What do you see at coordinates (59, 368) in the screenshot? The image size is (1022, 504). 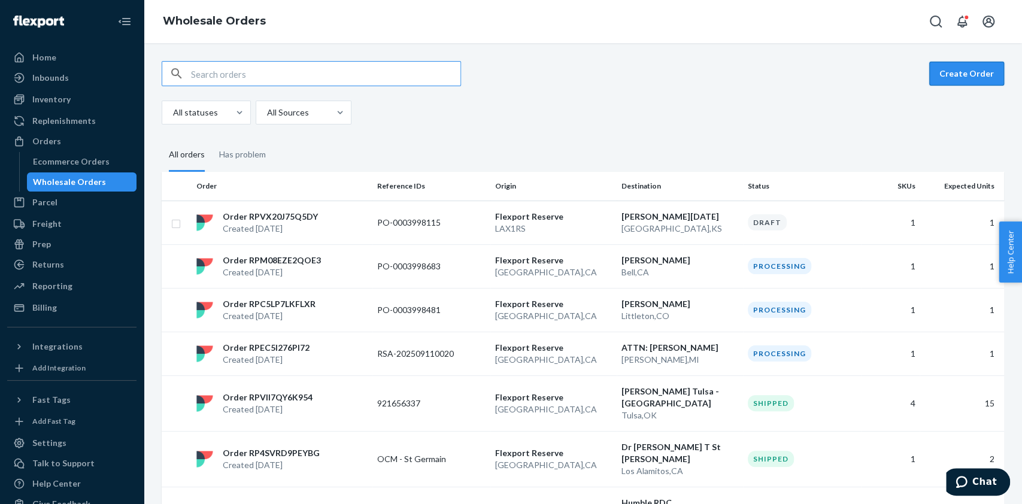 I see `div: Add Integration` at bounding box center [59, 368].